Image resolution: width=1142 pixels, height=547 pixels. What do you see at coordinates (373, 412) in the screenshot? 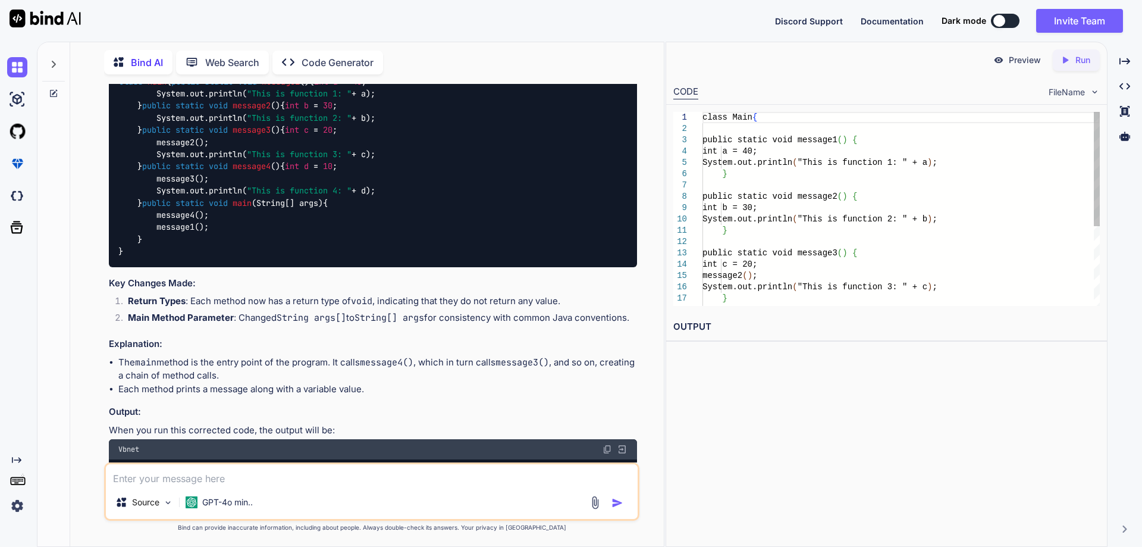
I see `h3: Output:` at bounding box center [373, 412].